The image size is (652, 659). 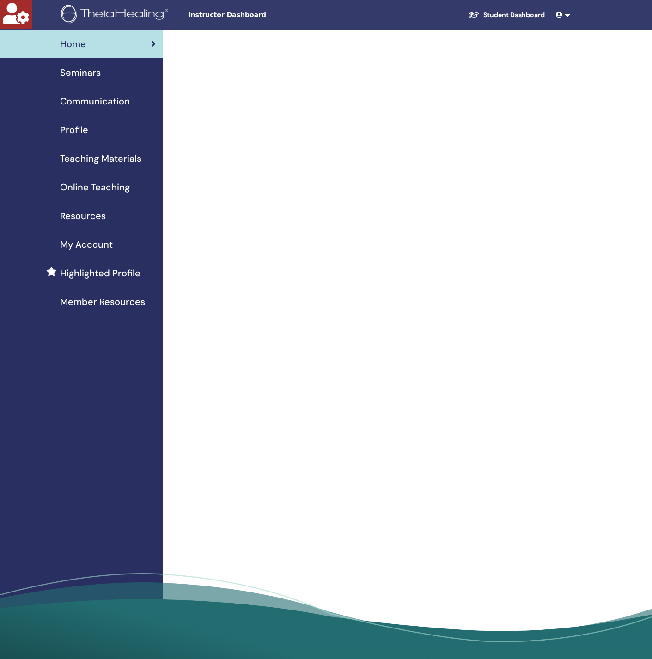 I want to click on img: graduation-cap-white.svg, so click(x=474, y=14).